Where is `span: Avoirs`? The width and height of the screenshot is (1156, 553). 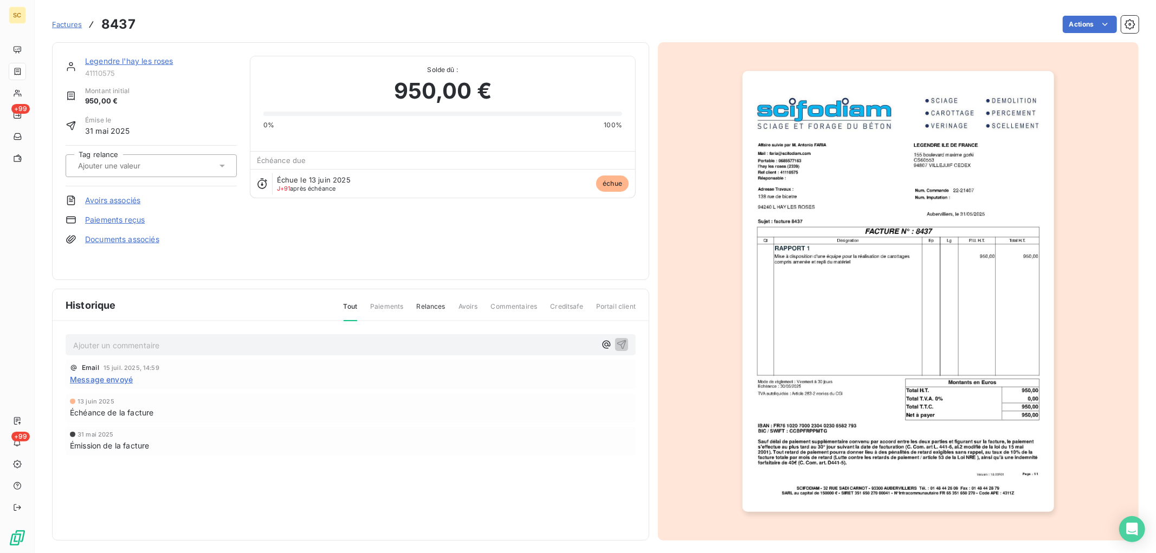 span: Avoirs is located at coordinates (468, 311).